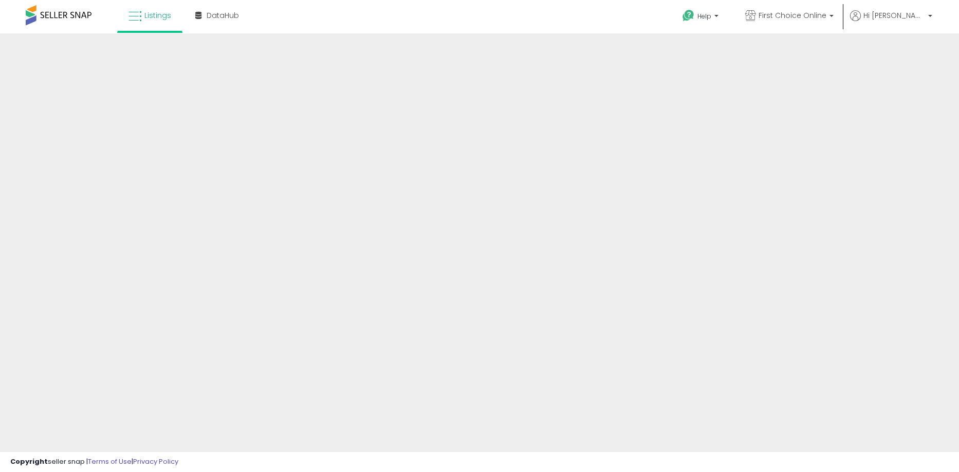 The image size is (959, 472). I want to click on strong: Copyright, so click(29, 461).